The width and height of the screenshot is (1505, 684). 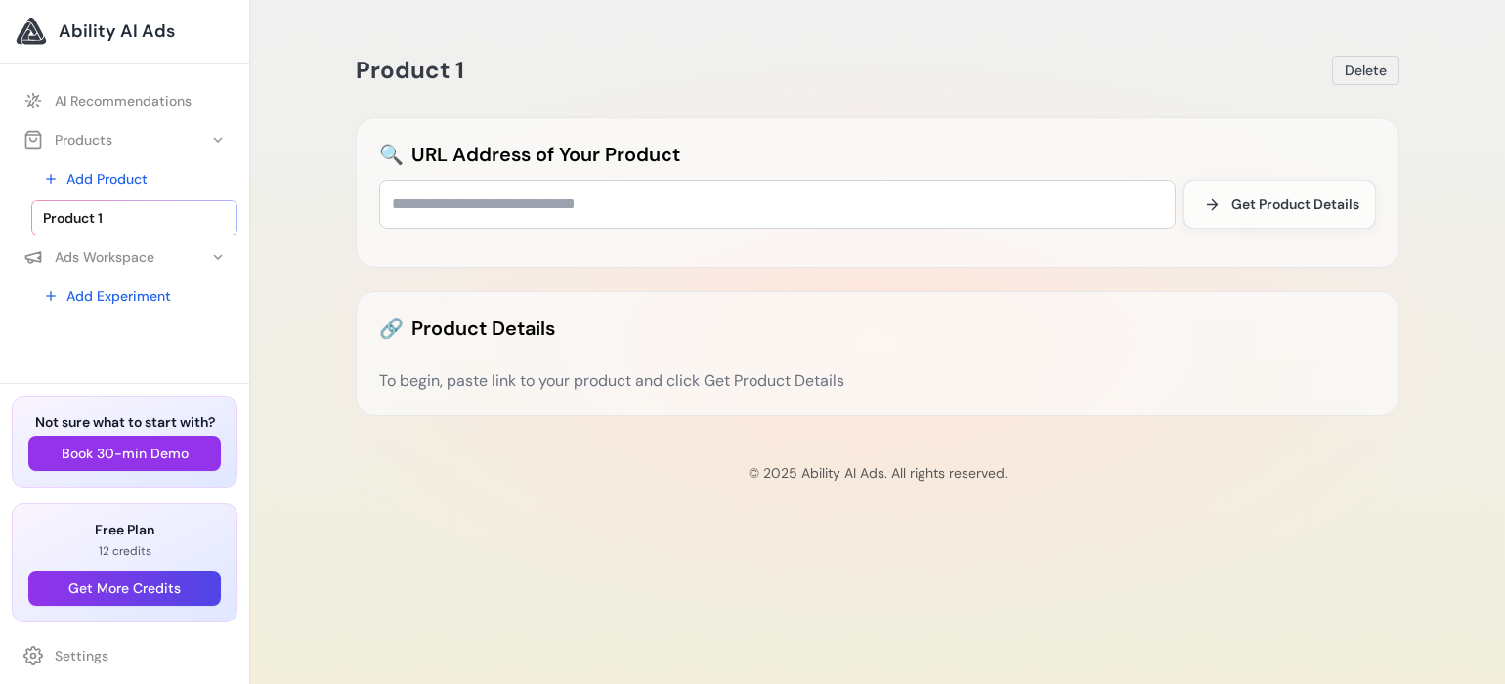 What do you see at coordinates (878, 381) in the screenshot?
I see `div: To begin, paste link to your product and click Get Product Details` at bounding box center [878, 381].